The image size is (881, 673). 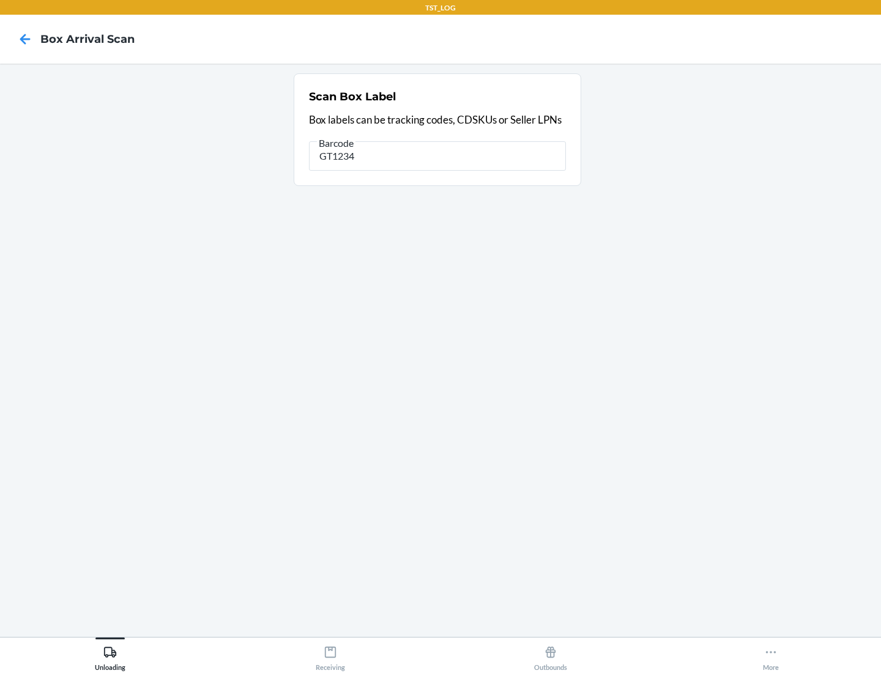 What do you see at coordinates (771, 656) in the screenshot?
I see `div: More` at bounding box center [771, 656].